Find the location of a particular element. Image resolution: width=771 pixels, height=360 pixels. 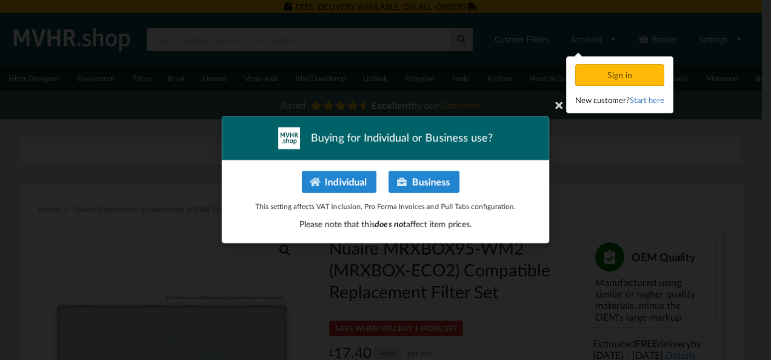

div: Sign in is located at coordinates (619, 75).